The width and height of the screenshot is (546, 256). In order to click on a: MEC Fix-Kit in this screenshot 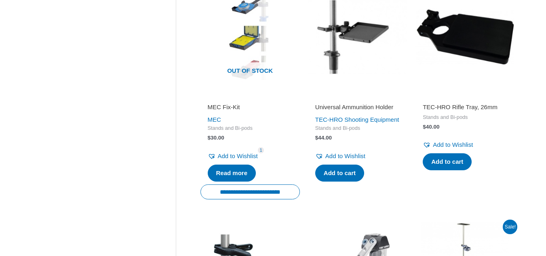, I will do `click(250, 108)`.